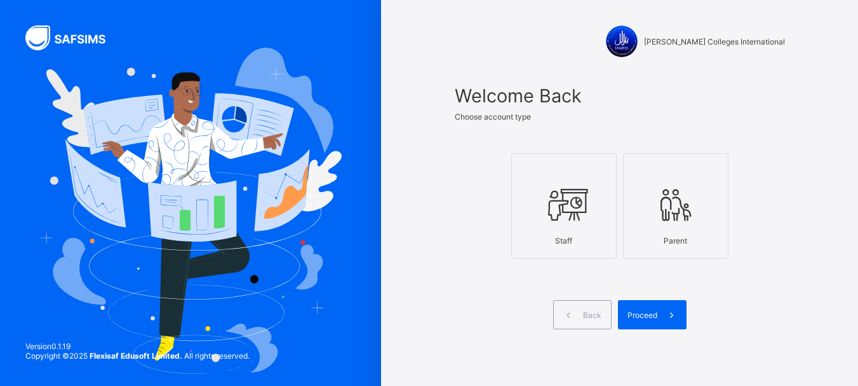  Describe the element at coordinates (137, 346) in the screenshot. I see `span: Version 0.1.19` at that location.